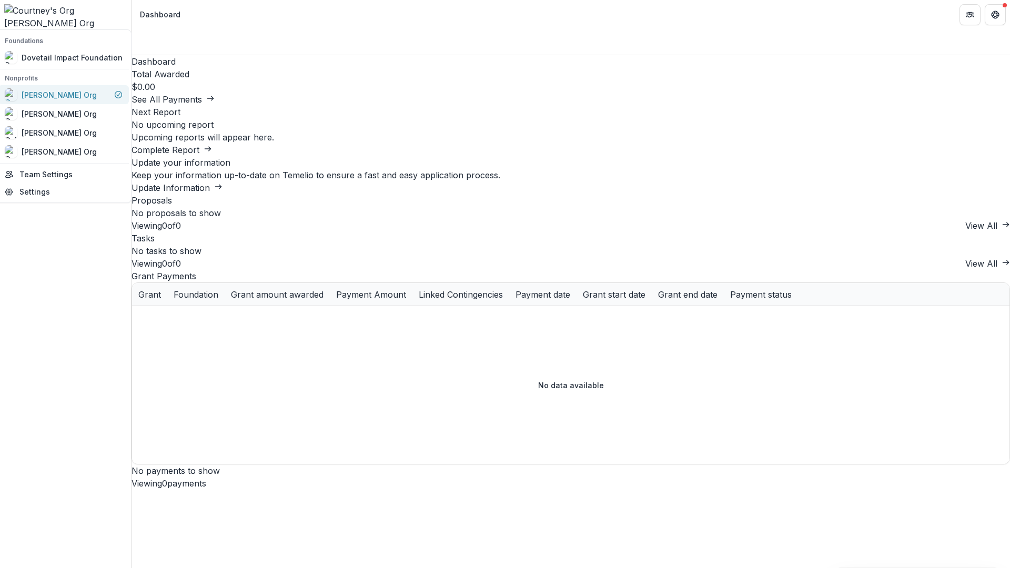 The width and height of the screenshot is (1010, 568). Describe the element at coordinates (571, 251) in the screenshot. I see `p: No tasks to show` at that location.